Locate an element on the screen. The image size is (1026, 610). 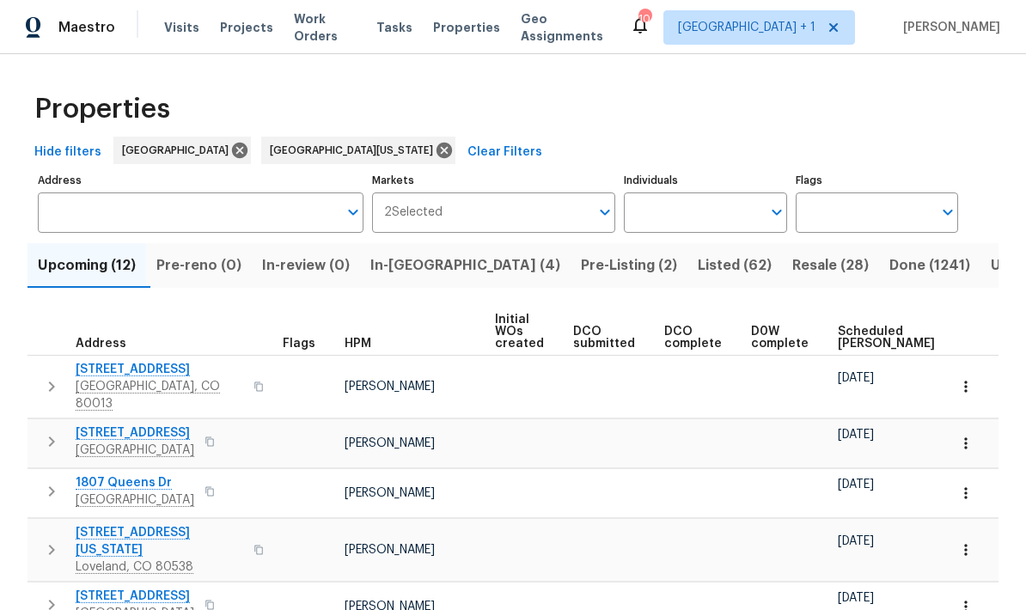
span: Clear Filters is located at coordinates (505, 152).